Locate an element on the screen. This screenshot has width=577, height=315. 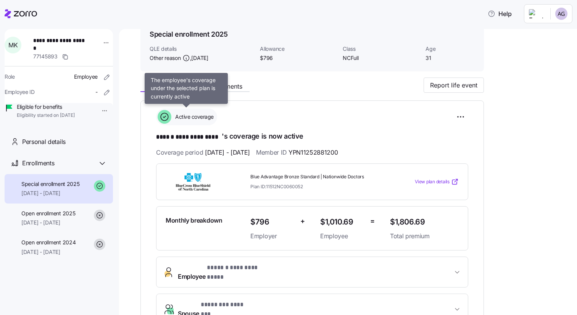
span: Enrollments is located at coordinates (38, 163).